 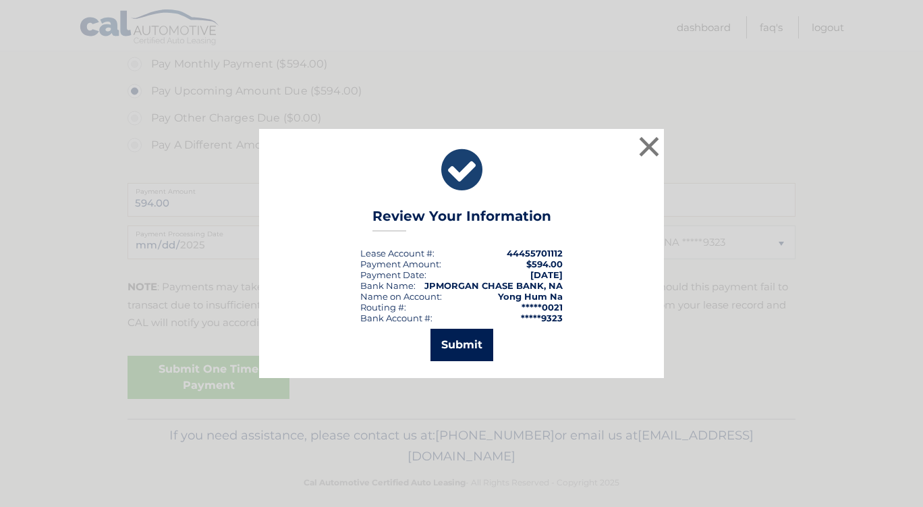 What do you see at coordinates (396, 318) in the screenshot?
I see `div: Bank Account #:` at bounding box center [396, 318].